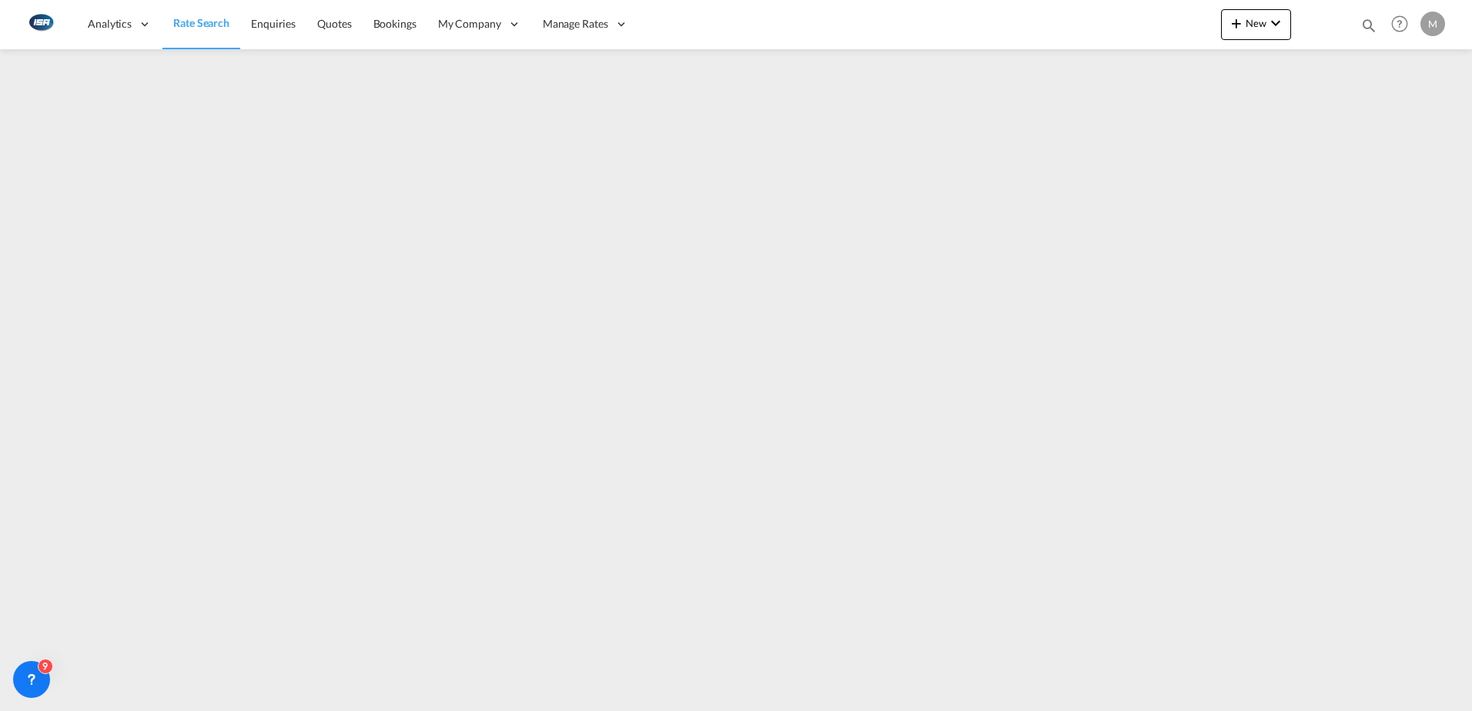  Describe the element at coordinates (40, 24) in the screenshot. I see `img: 1aa151c0c08011ec8d6f413816f9a227.png` at that location.